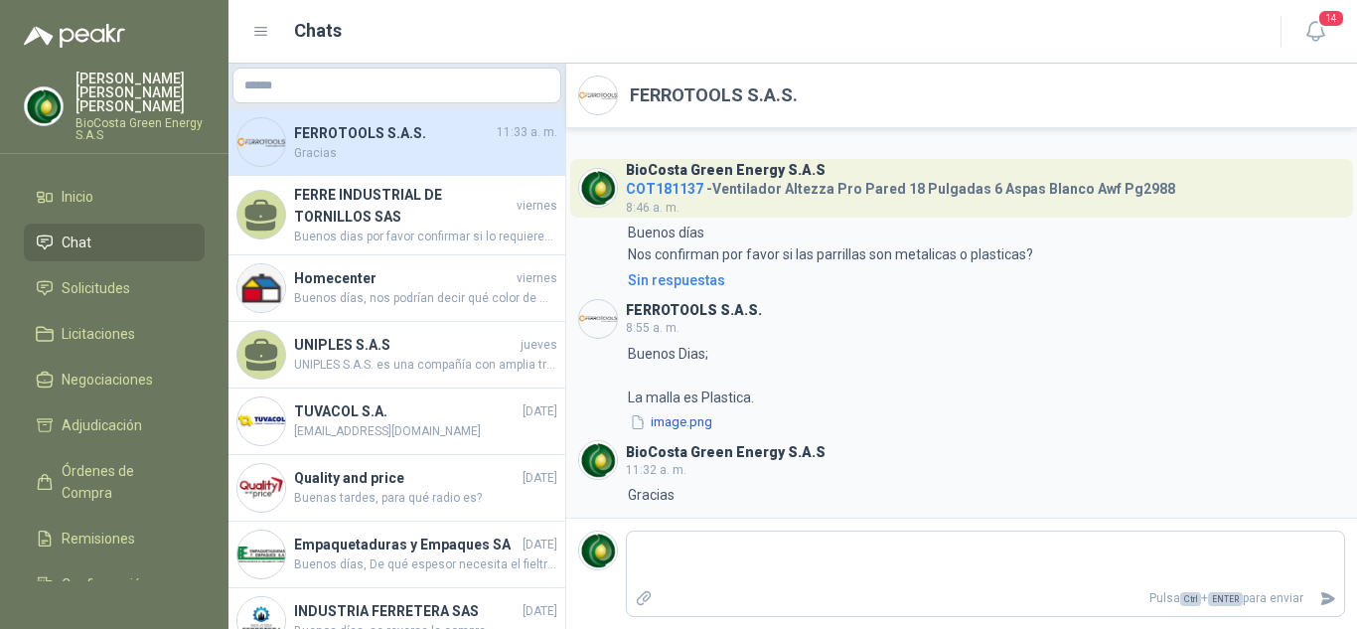  I want to click on span: Buenos dias por favor confirmar si lo requieren en color especifico ?, so click(425, 236).